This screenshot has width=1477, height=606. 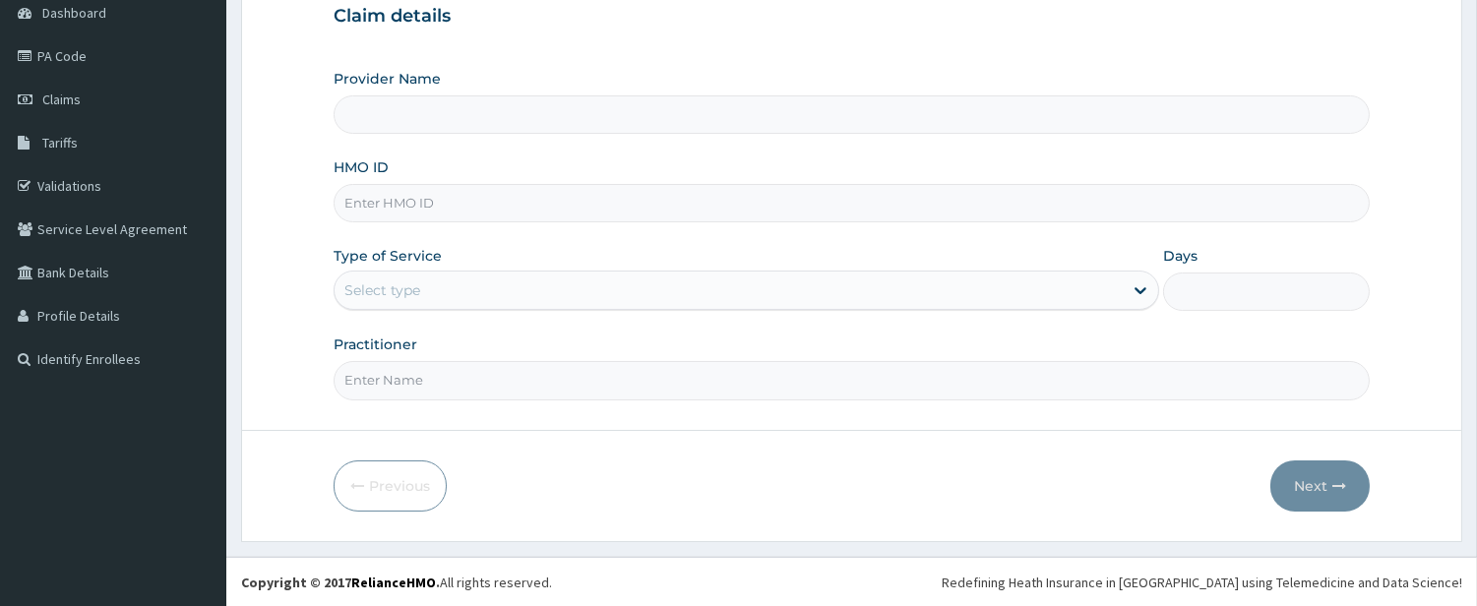 What do you see at coordinates (60, 143) in the screenshot?
I see `span: Tariffs` at bounding box center [60, 143].